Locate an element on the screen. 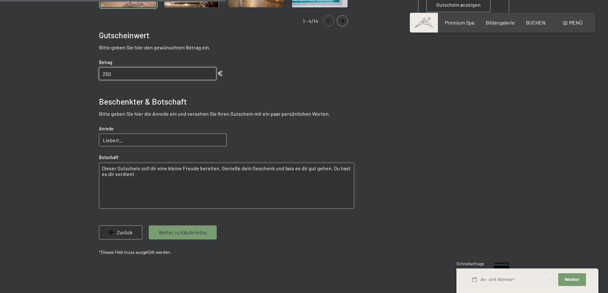  span: Premium Spa is located at coordinates (459, 22).